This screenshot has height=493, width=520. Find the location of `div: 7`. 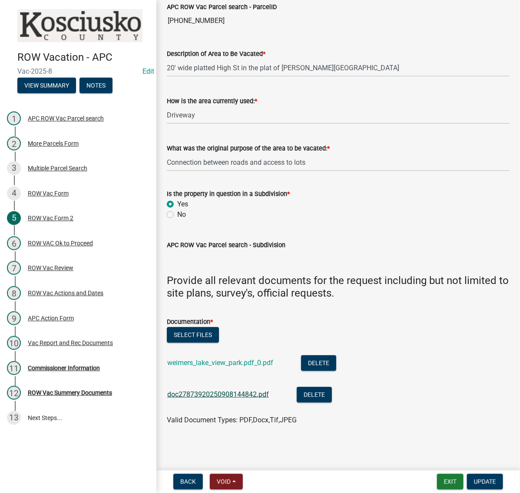

div: 7 is located at coordinates (14, 268).